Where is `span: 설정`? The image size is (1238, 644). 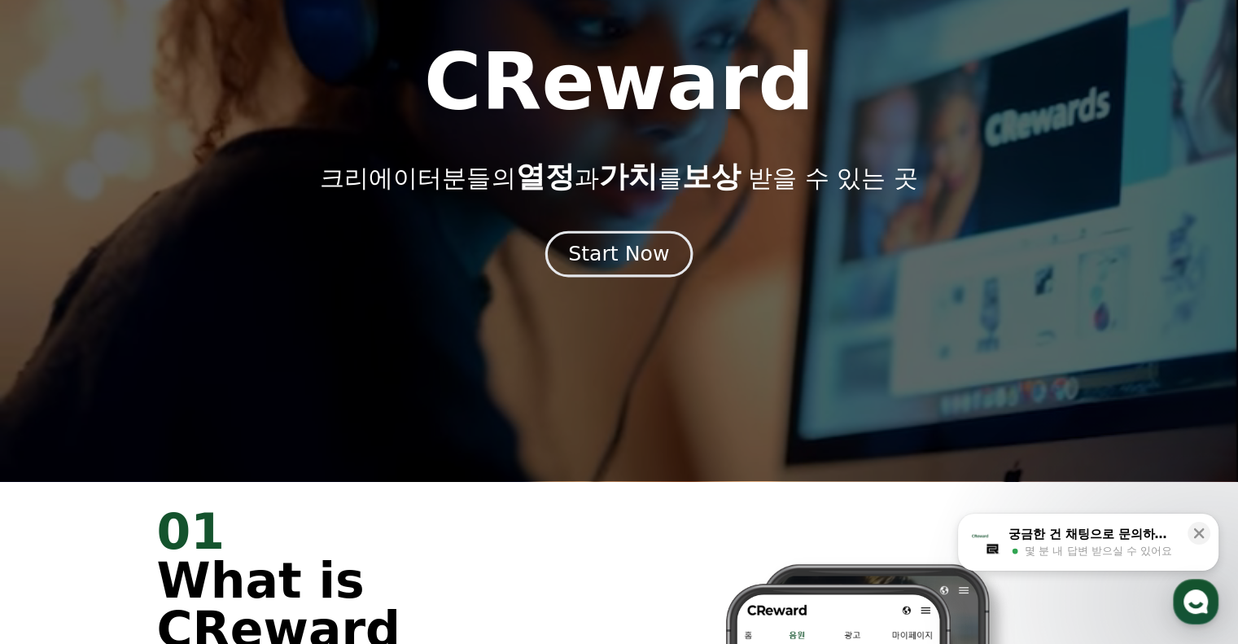
span: 설정 is located at coordinates (261, 540).